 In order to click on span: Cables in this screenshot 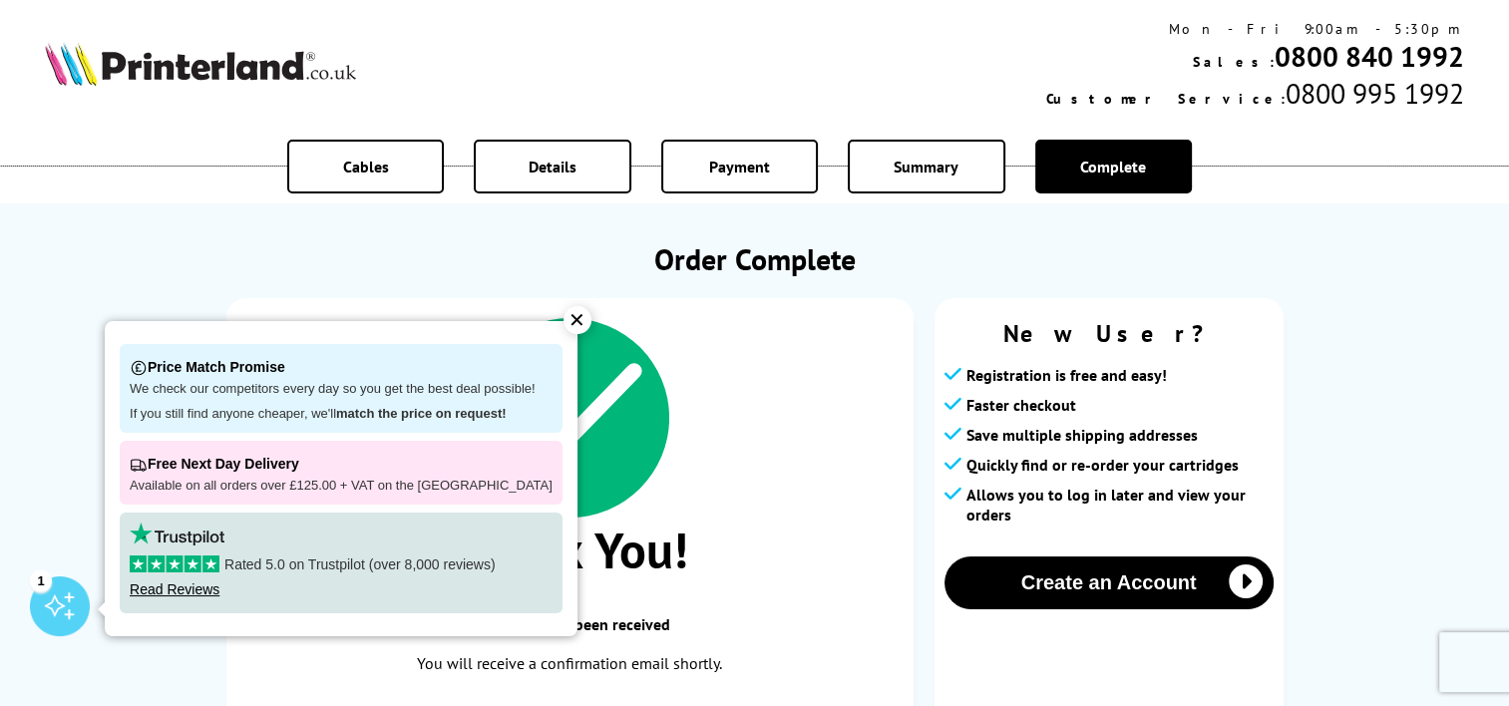, I will do `click(366, 167)`.